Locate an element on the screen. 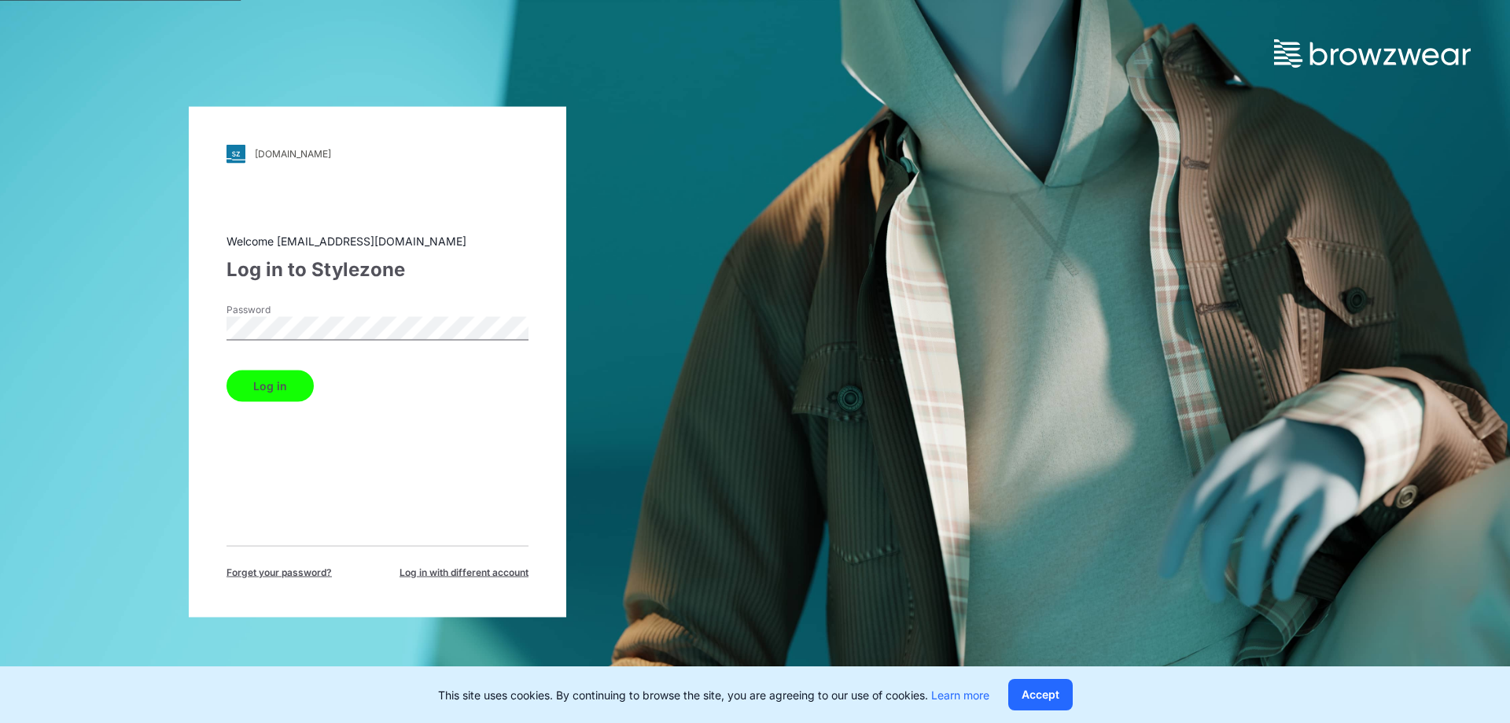 The width and height of the screenshot is (1510, 723). p: This site uses cookies. By continuing to browse the site, you are agreeing to our use of cookies. is located at coordinates (713, 694).